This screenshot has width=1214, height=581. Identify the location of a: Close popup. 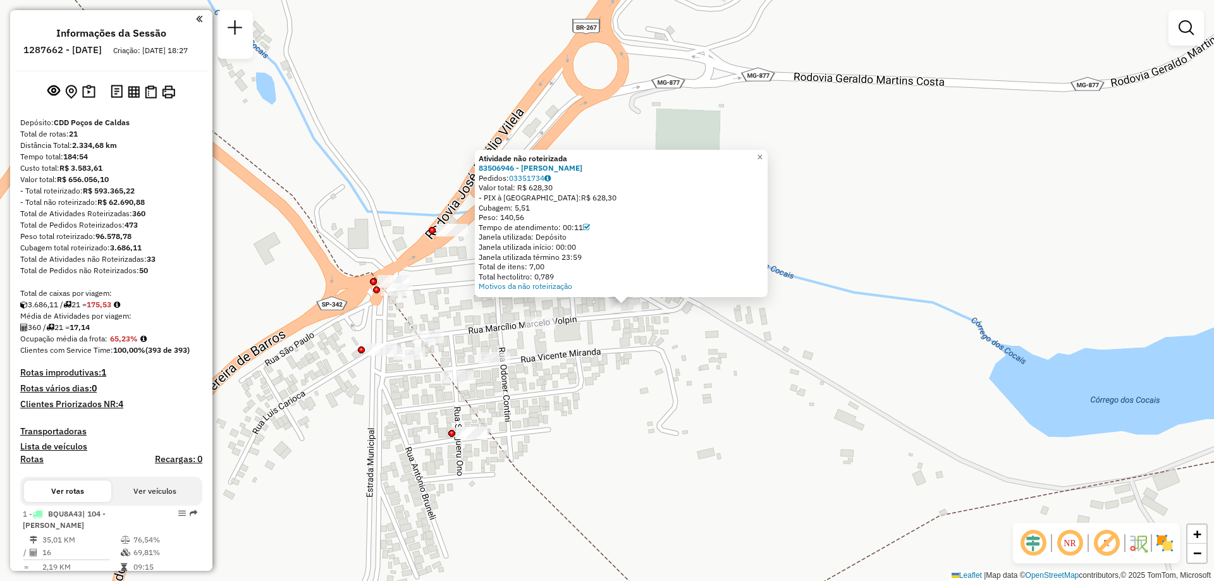
(760, 157).